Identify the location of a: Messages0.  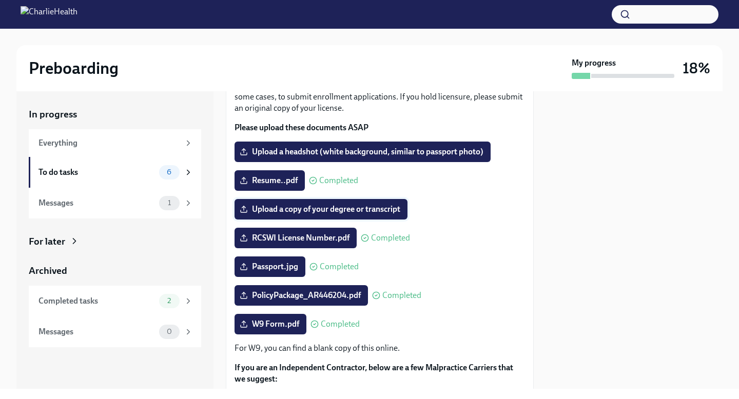
(115, 332).